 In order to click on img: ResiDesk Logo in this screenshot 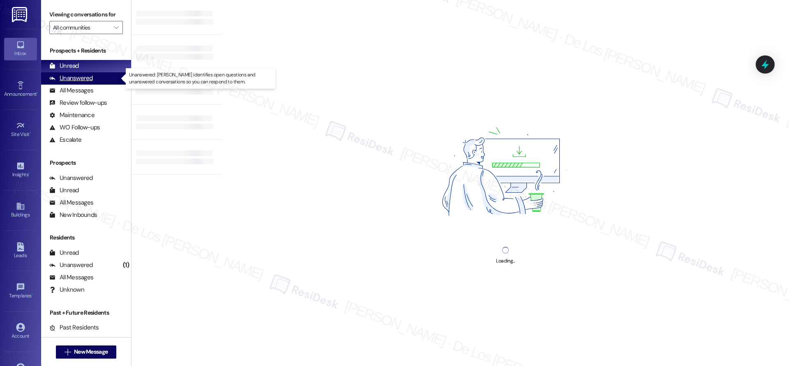, I will do `click(20, 14)`.